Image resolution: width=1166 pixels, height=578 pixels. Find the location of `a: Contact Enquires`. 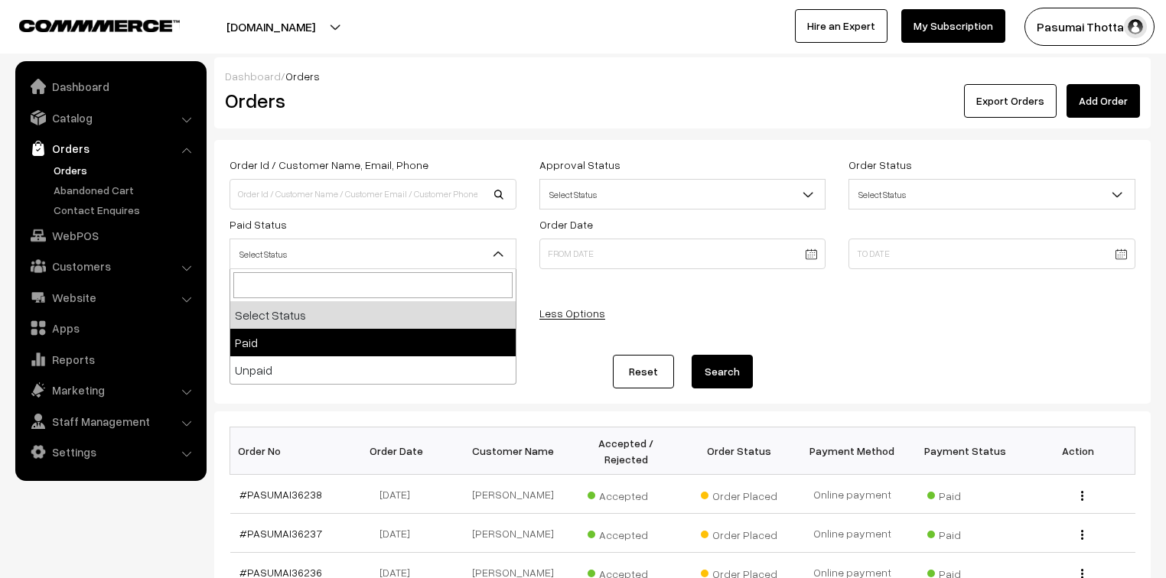

a: Contact Enquires is located at coordinates (125, 210).